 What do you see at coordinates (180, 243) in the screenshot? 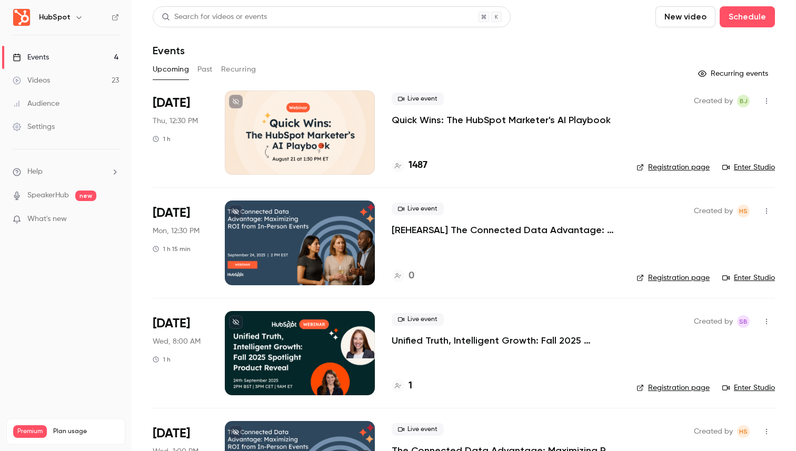
I see `div: Sep 15 Mon, 11:30 AM (America/Denver)` at bounding box center [180, 243].